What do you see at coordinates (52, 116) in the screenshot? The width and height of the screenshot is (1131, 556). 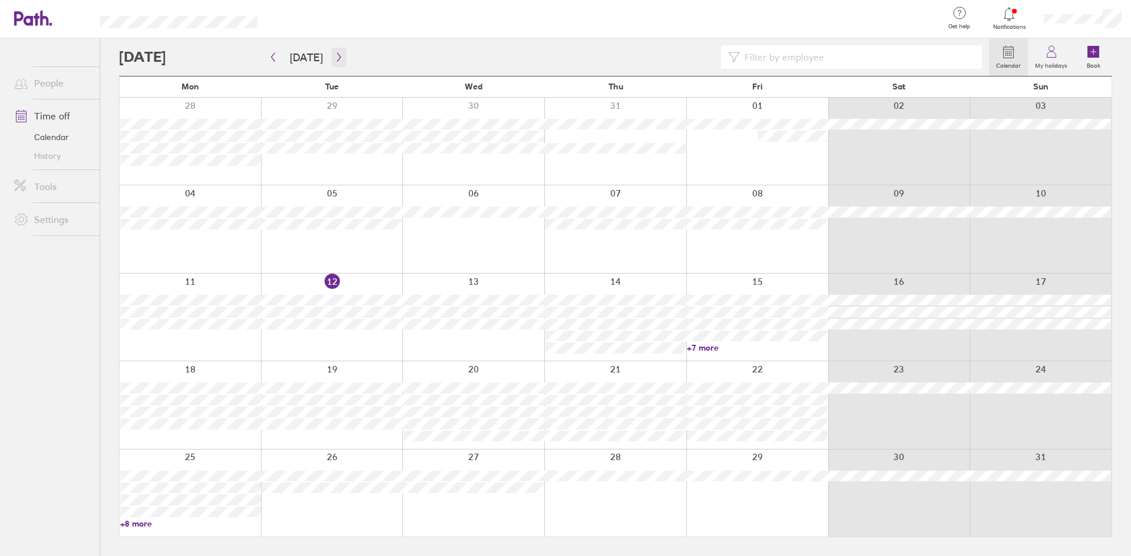 I see `a: Time off` at bounding box center [52, 116].